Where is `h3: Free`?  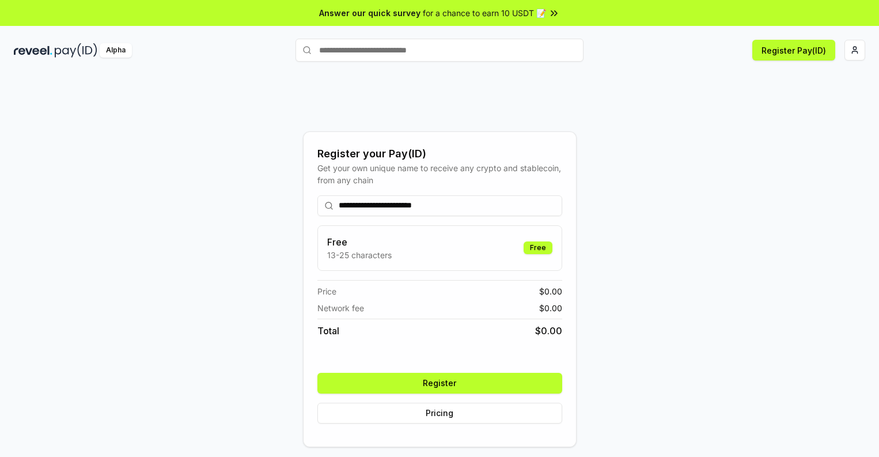 h3: Free is located at coordinates (359, 242).